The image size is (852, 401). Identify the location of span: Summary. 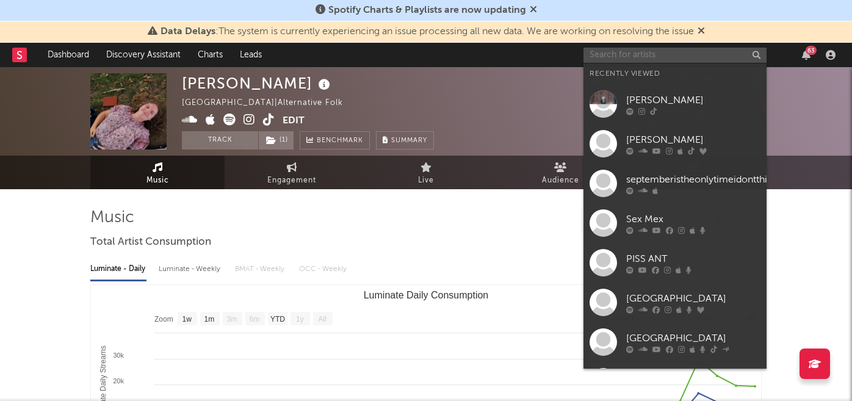
(409, 140).